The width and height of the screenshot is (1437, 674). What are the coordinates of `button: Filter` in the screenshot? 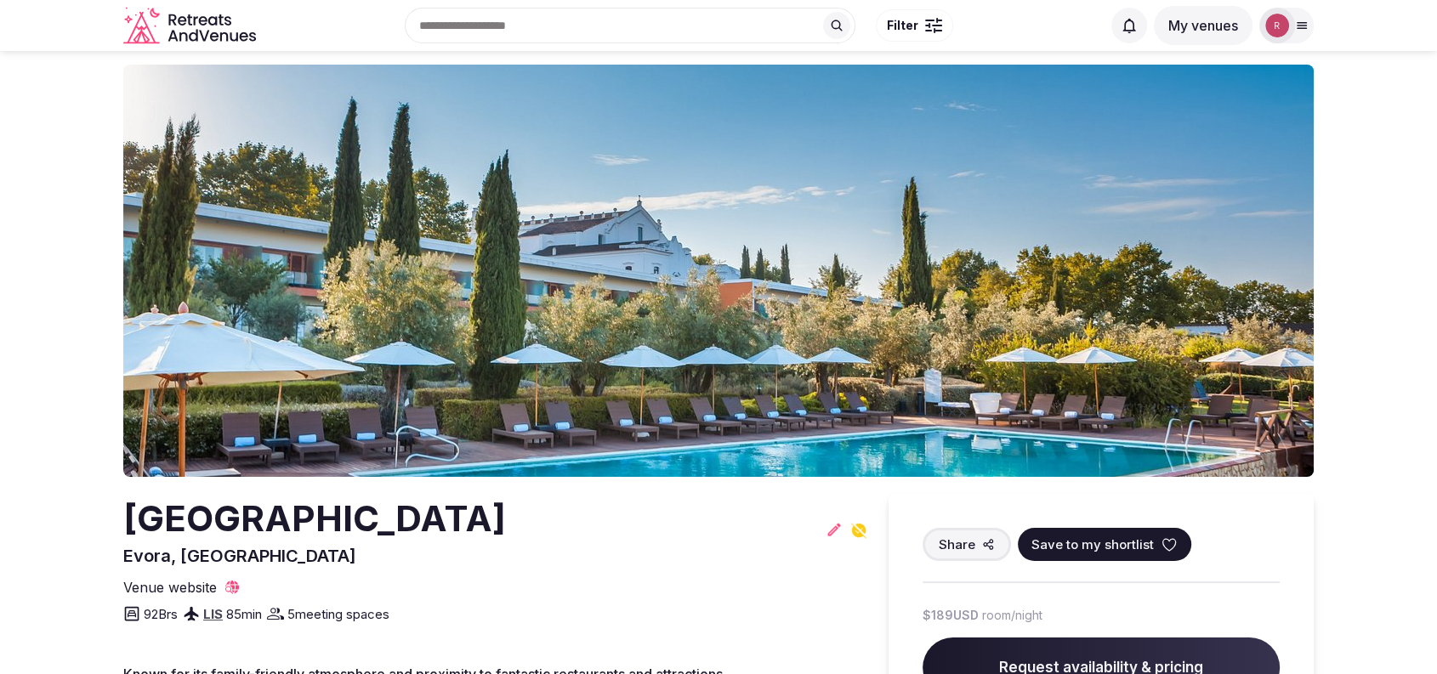 It's located at (914, 26).